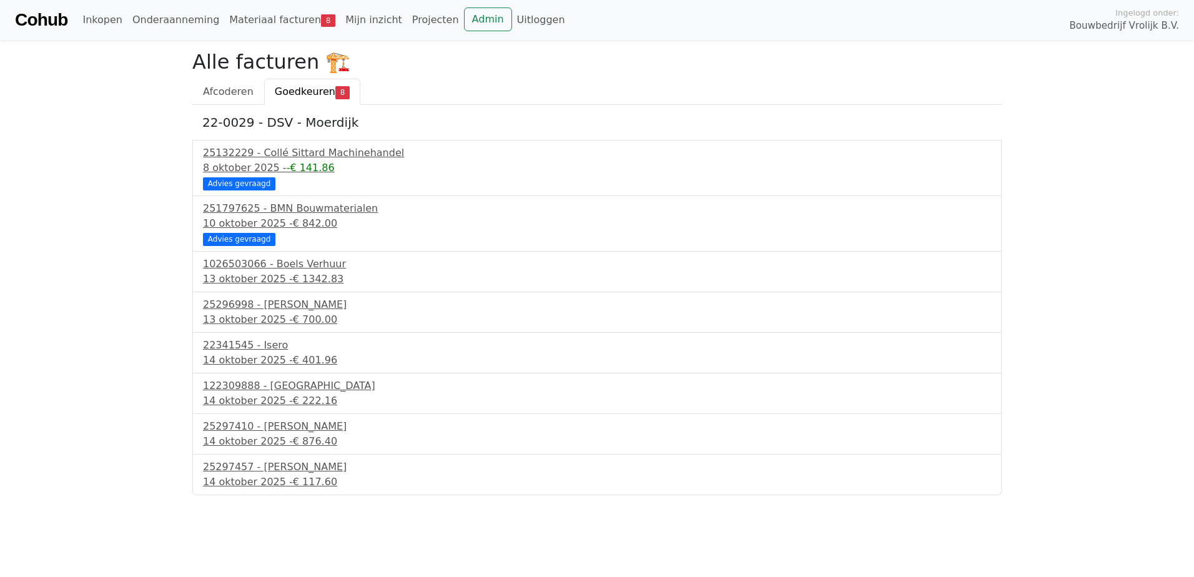  Describe the element at coordinates (228, 92) in the screenshot. I see `a: Afcoderen` at that location.